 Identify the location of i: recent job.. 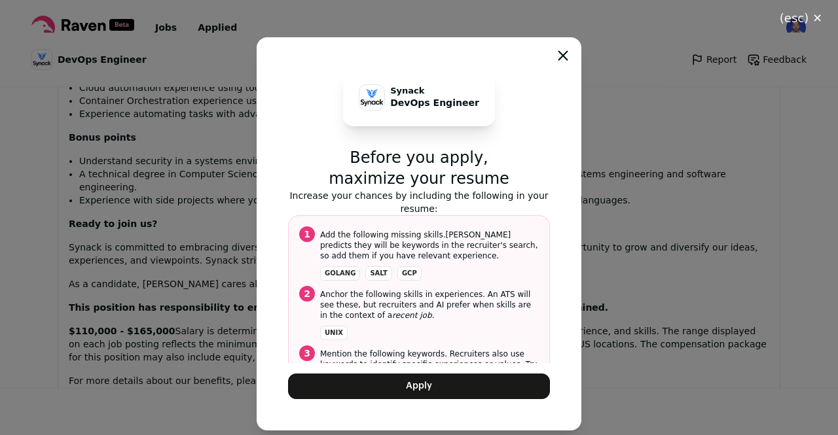
(413, 315).